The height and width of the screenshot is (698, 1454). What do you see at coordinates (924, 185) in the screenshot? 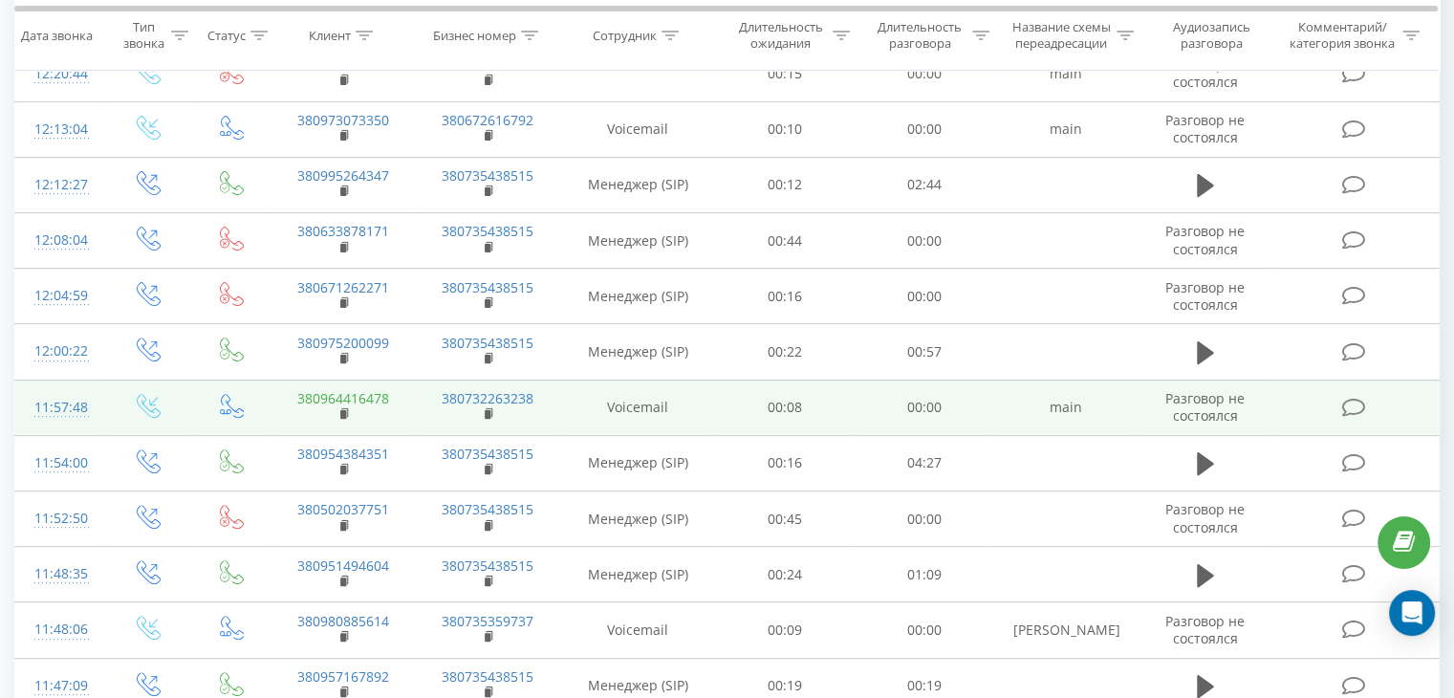
I see `td: 02:44` at bounding box center [924, 185].